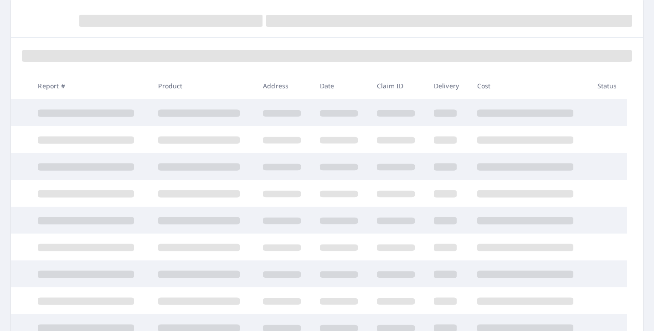 This screenshot has width=654, height=331. Describe the element at coordinates (608, 86) in the screenshot. I see `th: Status` at that location.